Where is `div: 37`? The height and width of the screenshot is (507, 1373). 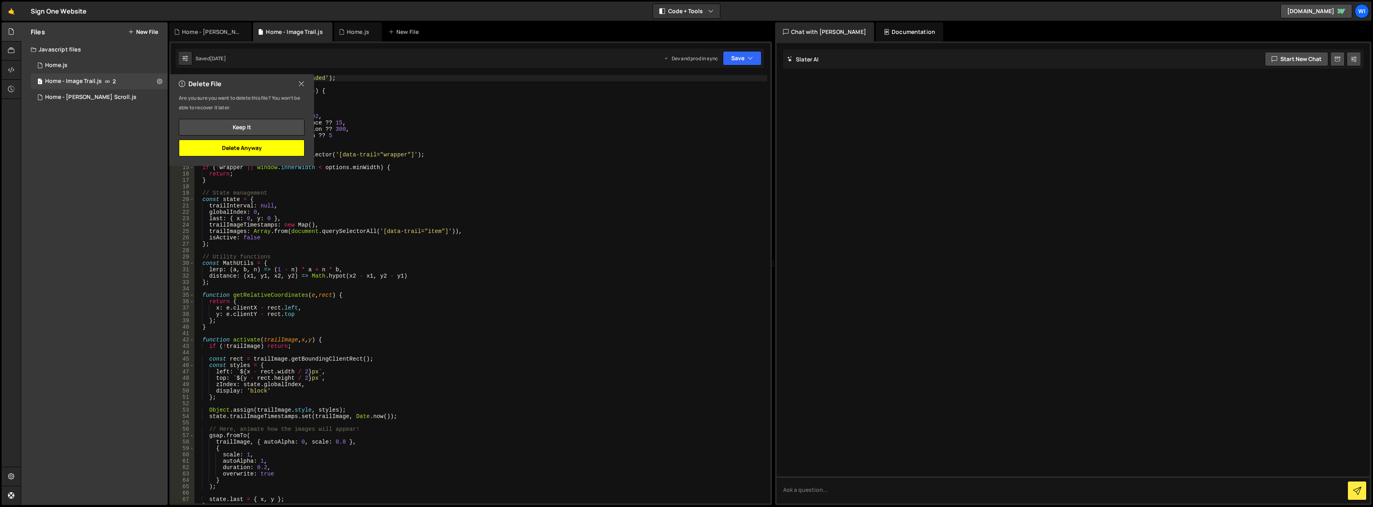 div: 37 is located at coordinates (182, 308).